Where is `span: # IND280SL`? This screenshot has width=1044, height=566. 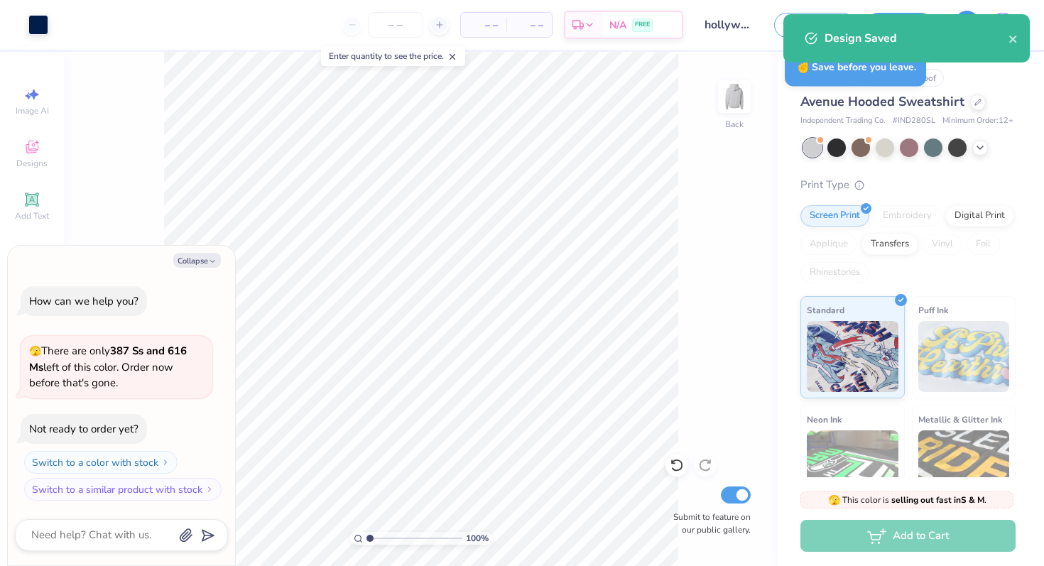
span: # IND280SL is located at coordinates (914, 121).